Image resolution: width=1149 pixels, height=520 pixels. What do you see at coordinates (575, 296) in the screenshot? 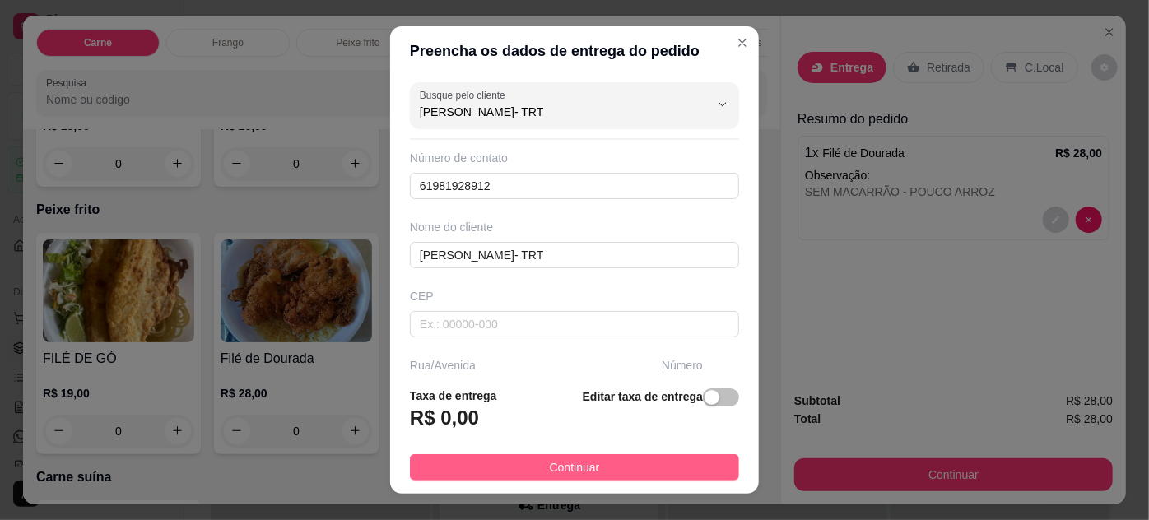
I see `div: CEP` at bounding box center [575, 296].